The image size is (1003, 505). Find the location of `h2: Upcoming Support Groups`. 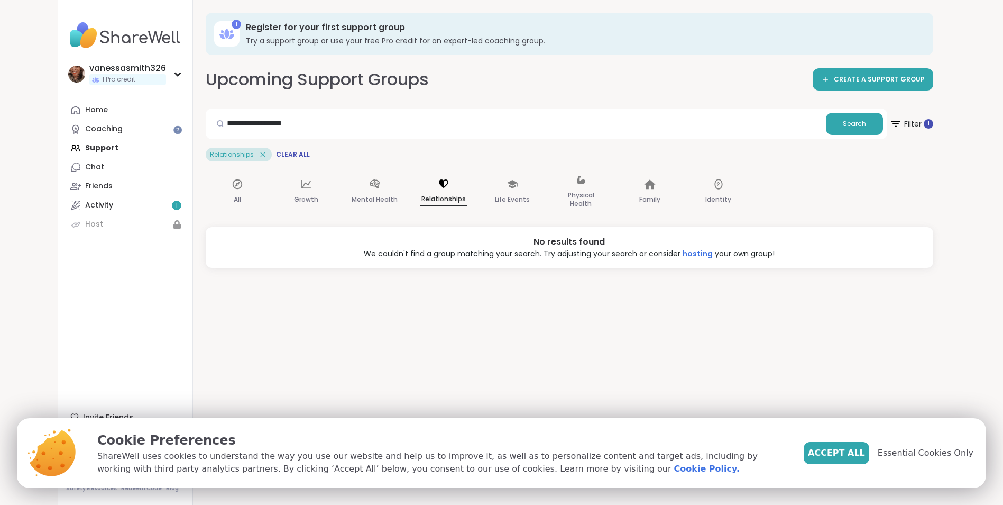

h2: Upcoming Support Groups is located at coordinates (317, 79).